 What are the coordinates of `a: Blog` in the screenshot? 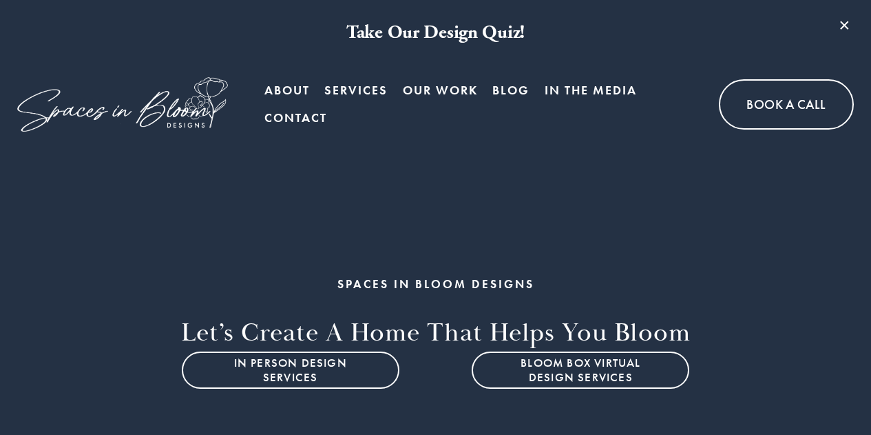 It's located at (511, 91).